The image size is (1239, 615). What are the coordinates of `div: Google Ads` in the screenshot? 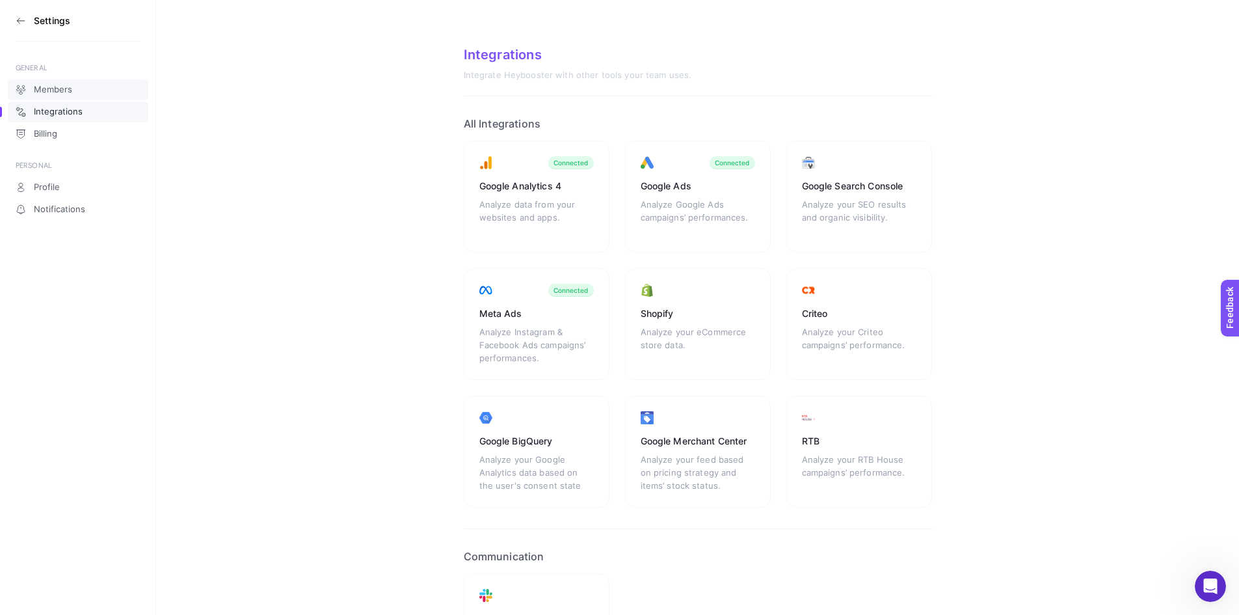 It's located at (698, 186).